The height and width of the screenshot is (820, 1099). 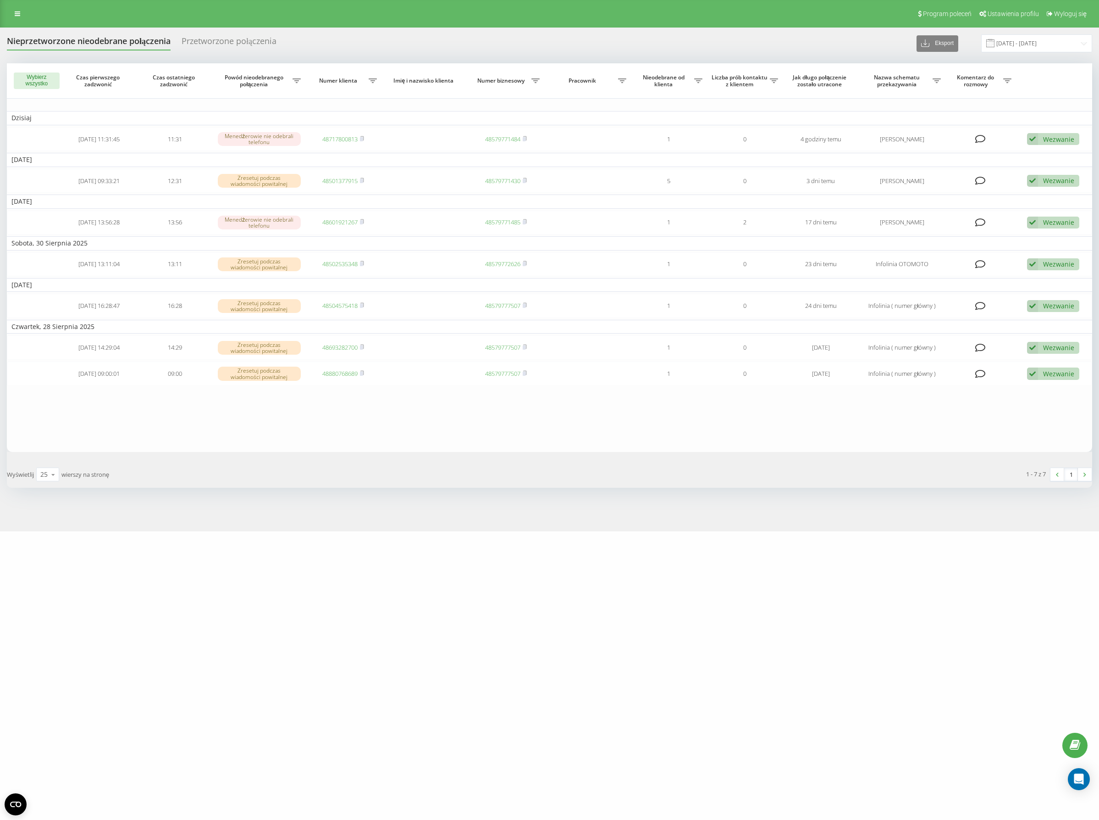 What do you see at coordinates (549, 118) in the screenshot?
I see `td: Dzisiaj` at bounding box center [549, 118].